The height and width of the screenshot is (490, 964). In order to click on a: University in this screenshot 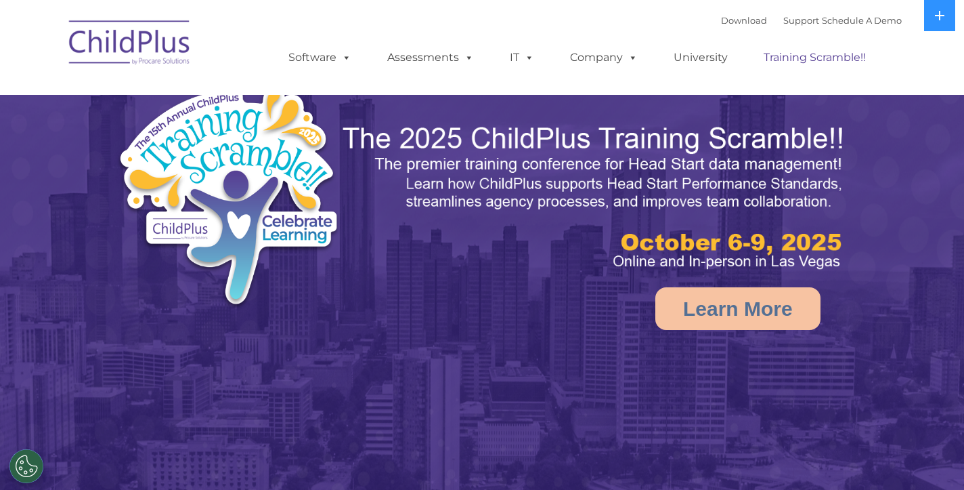, I will do `click(701, 58)`.